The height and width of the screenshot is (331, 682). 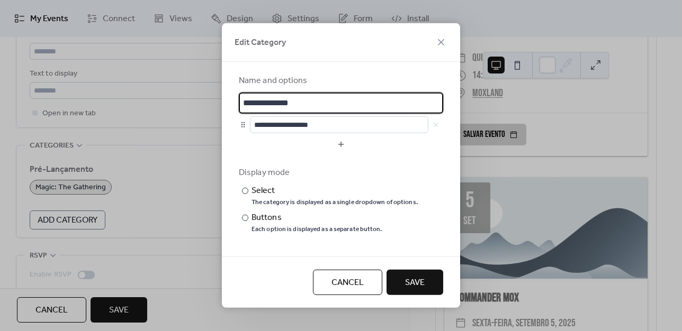 I want to click on div: Each option is displayed as a separate button., so click(x=317, y=230).